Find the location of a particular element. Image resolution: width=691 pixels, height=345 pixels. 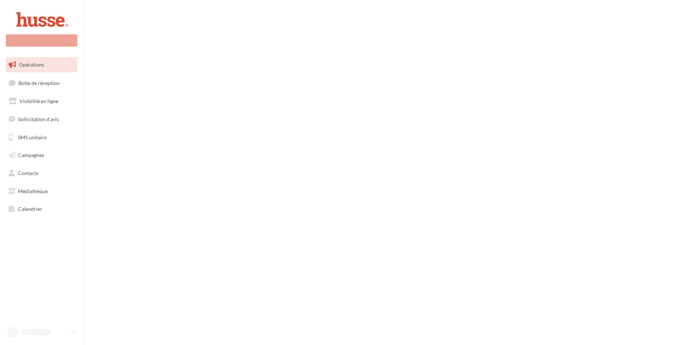

a: Sollicitation d'avis is located at coordinates (42, 119).